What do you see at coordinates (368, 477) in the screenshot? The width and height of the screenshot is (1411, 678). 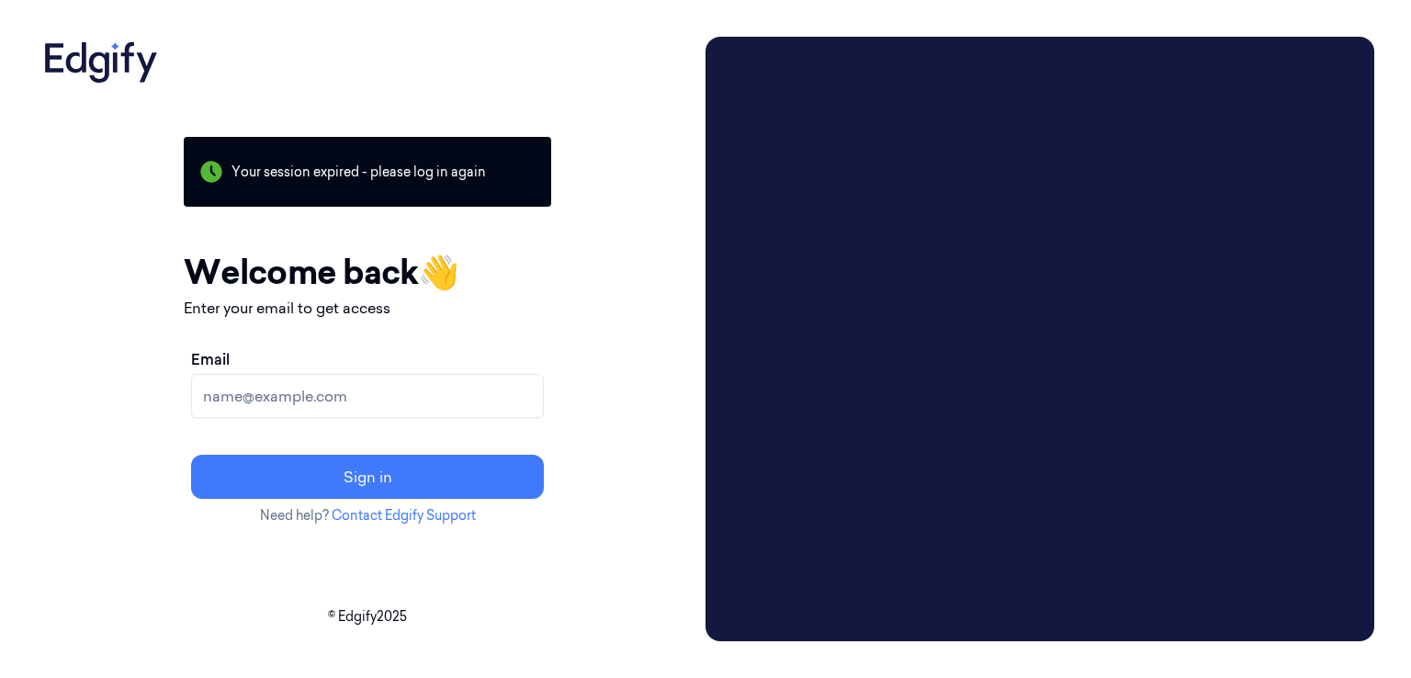 I see `button: Sign in` at bounding box center [368, 477].